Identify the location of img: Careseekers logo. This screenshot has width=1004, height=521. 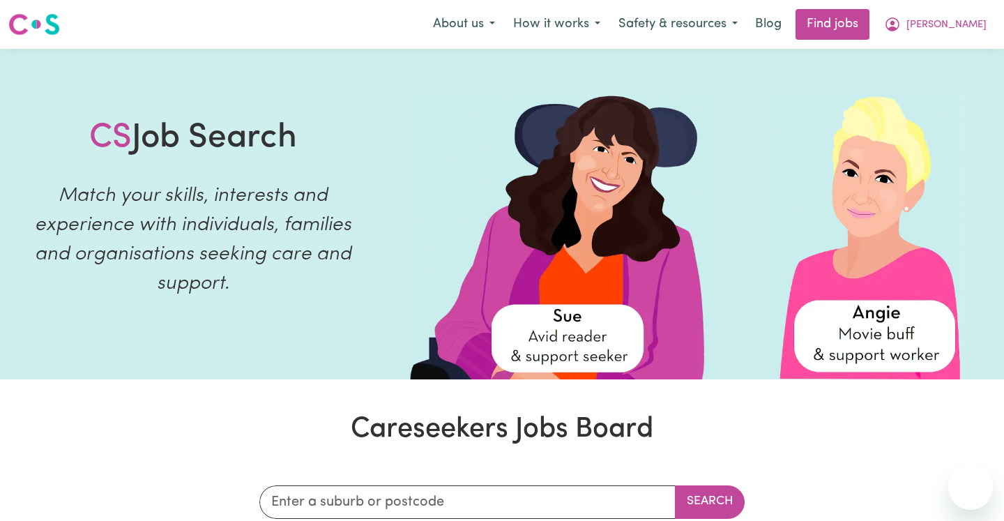
(34, 24).